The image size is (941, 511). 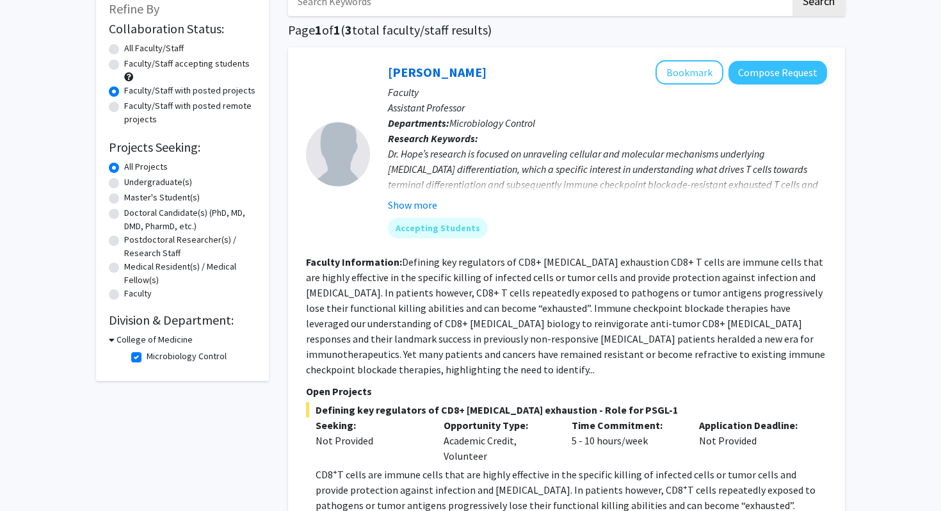 What do you see at coordinates (187, 63) in the screenshot?
I see `label: Faculty/Staff accepting students` at bounding box center [187, 63].